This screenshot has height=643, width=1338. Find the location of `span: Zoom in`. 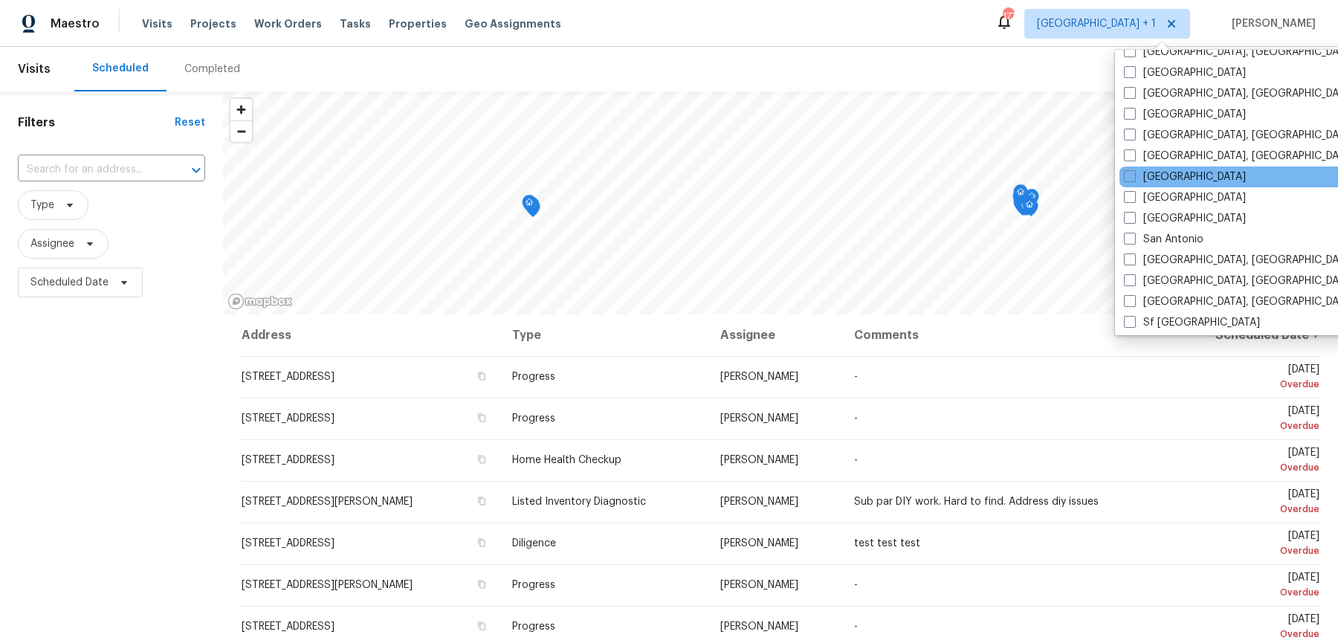

span: Zoom in is located at coordinates (241, 109).